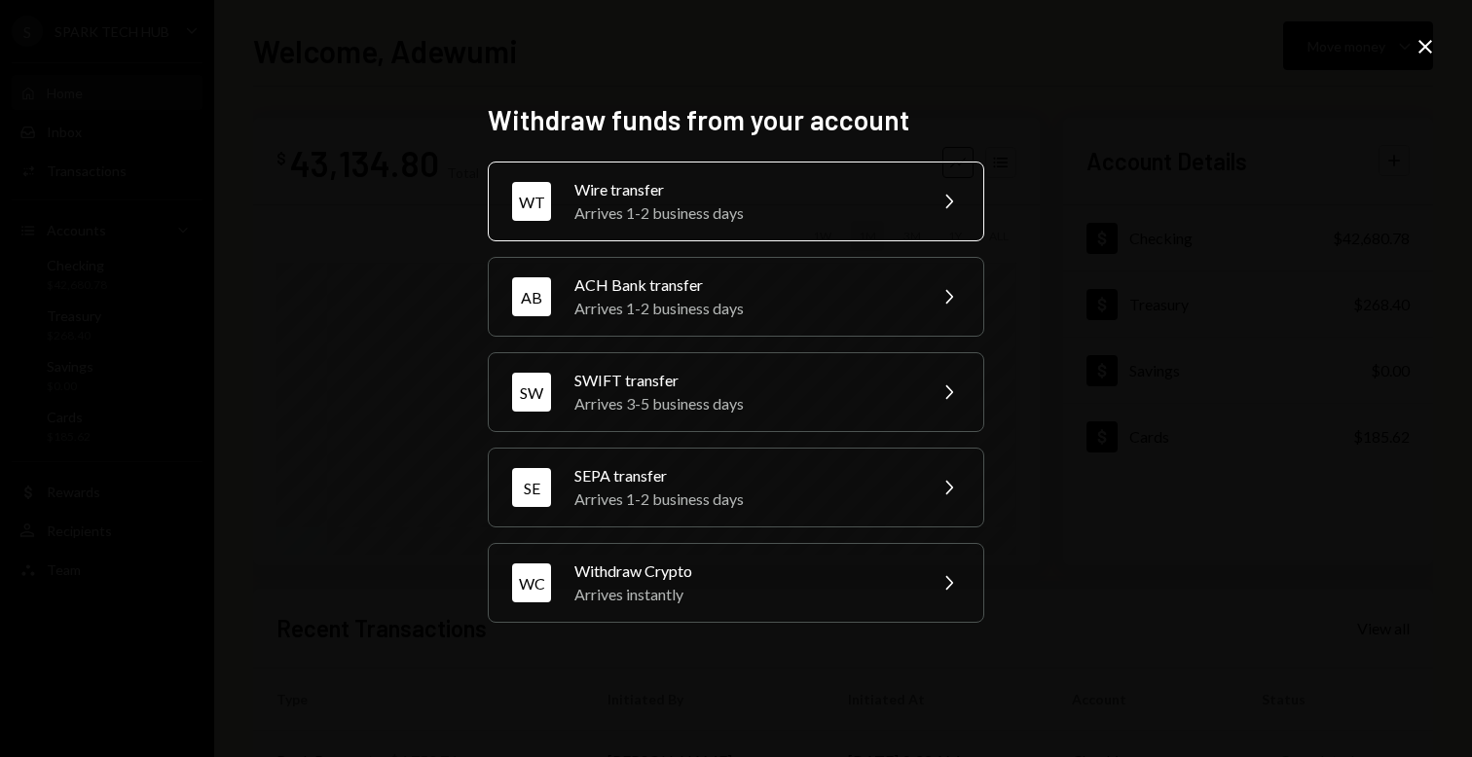  Describe the element at coordinates (744, 595) in the screenshot. I see `div: Arrives instantly` at that location.